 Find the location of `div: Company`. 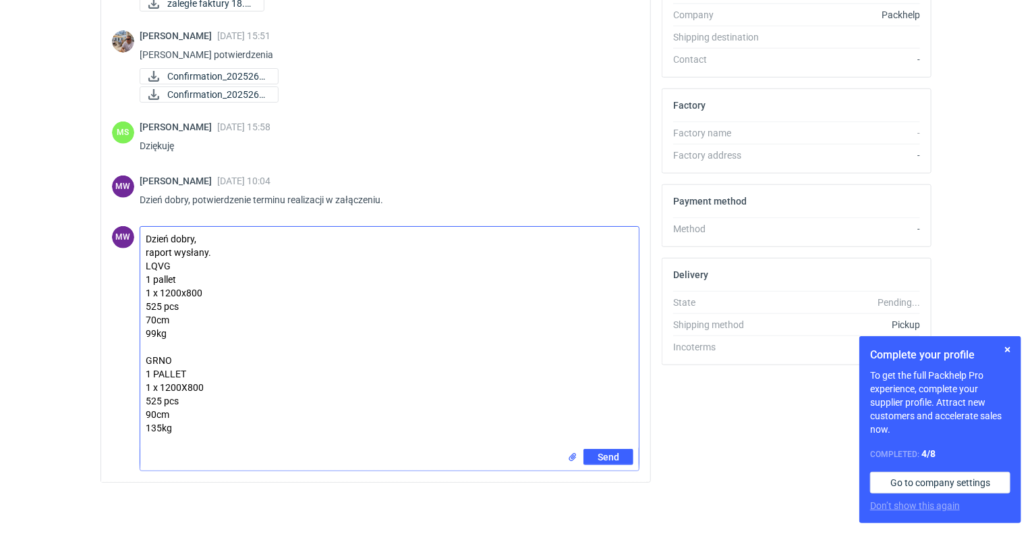

div: Company is located at coordinates (723, 15).